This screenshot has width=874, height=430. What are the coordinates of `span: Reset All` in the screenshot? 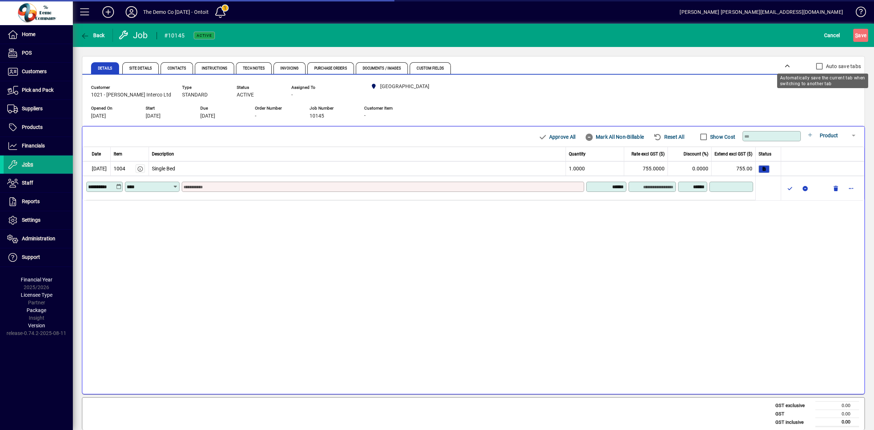 It's located at (668, 137).